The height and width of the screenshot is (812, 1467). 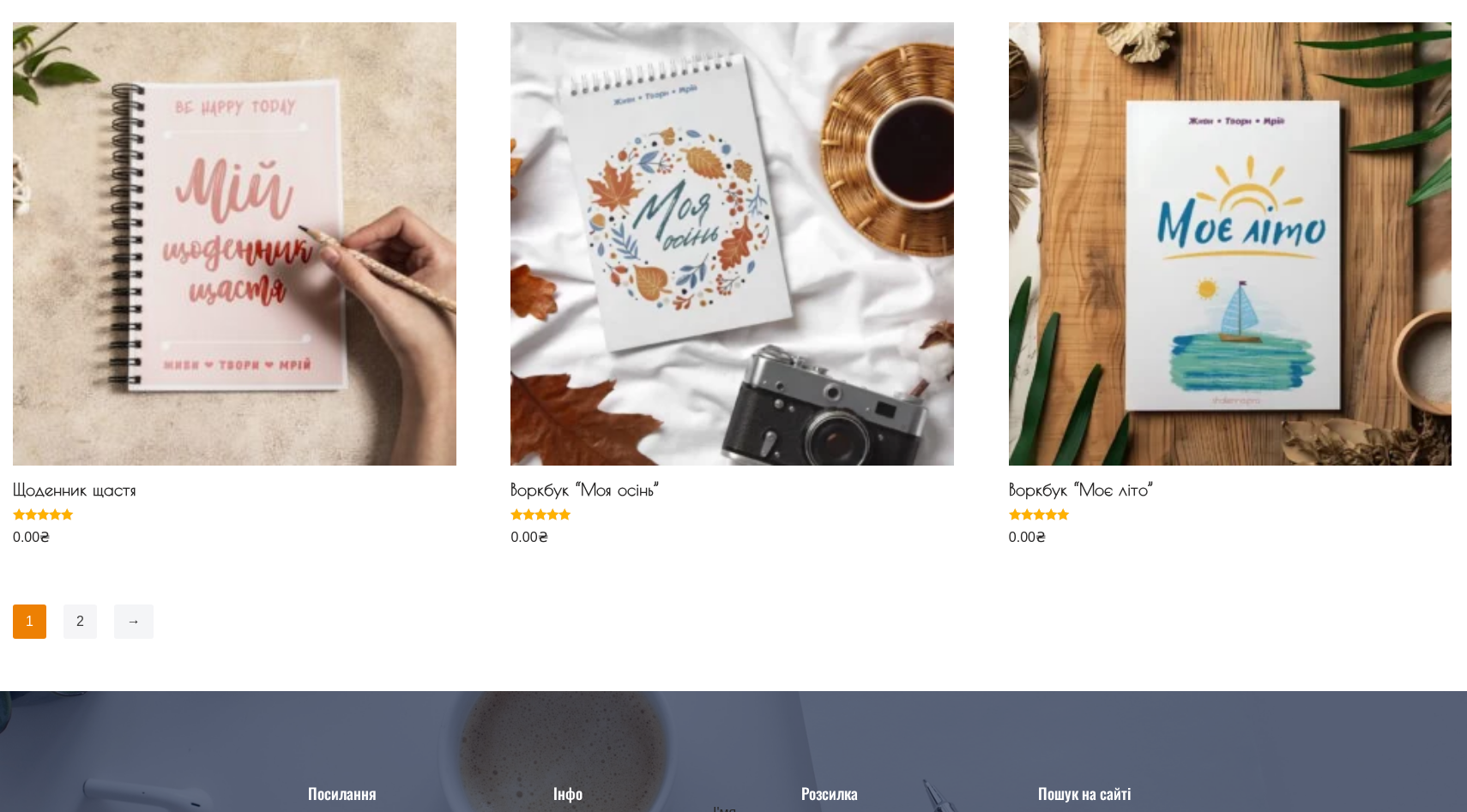 I want to click on h2: Щоденник щастя, so click(x=234, y=494).